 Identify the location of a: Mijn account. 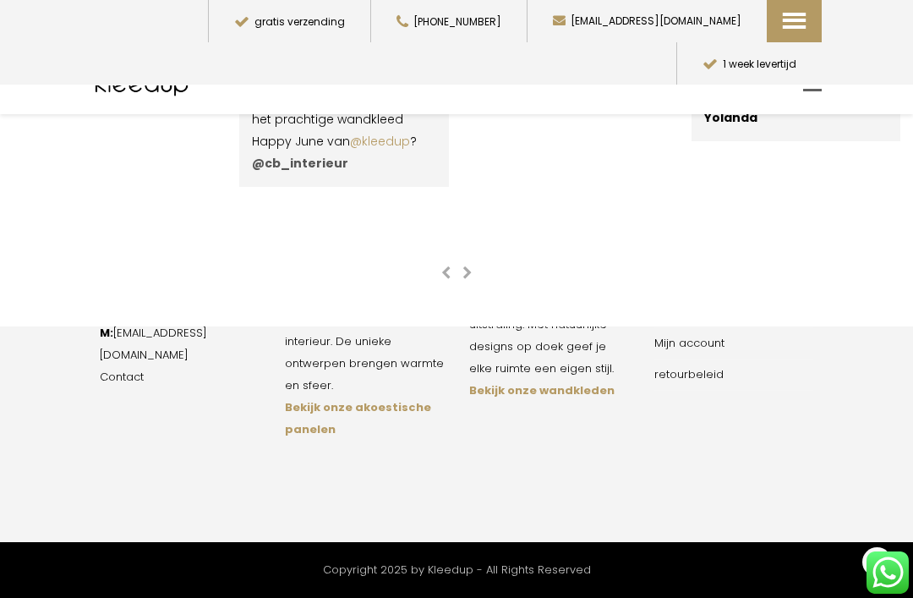
(689, 343).